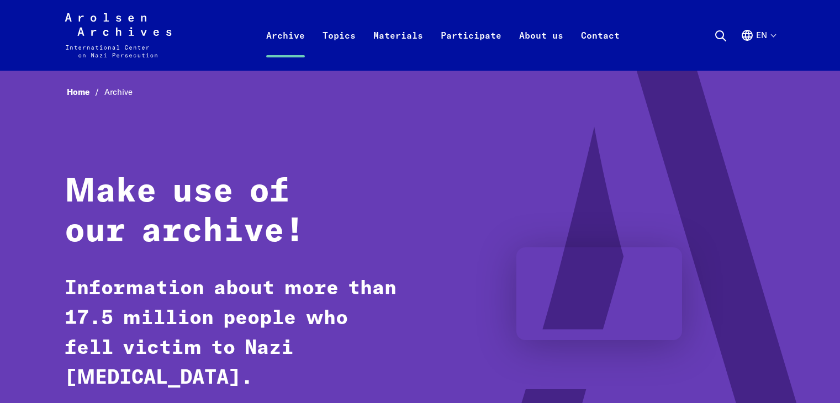 The image size is (840, 403). What do you see at coordinates (398, 49) in the screenshot?
I see `a: Materials` at bounding box center [398, 49].